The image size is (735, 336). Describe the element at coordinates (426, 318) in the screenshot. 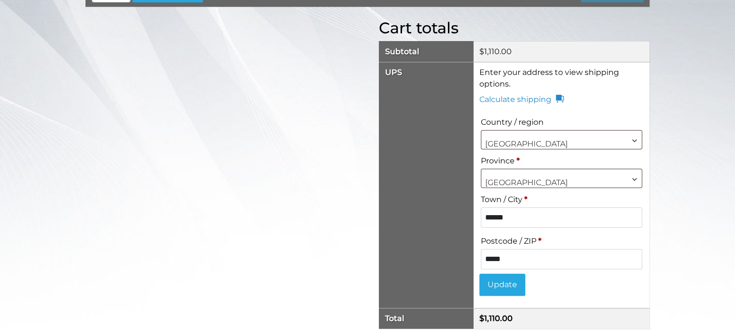

I see `th: Total` at that location.